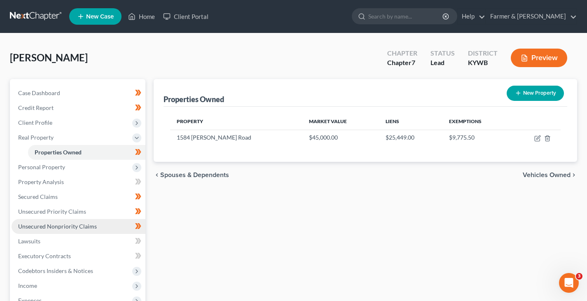  I want to click on a: Property Analysis, so click(78, 182).